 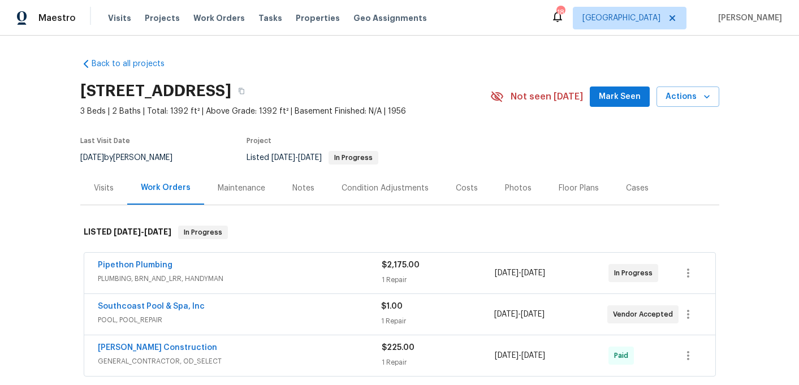 I want to click on div: Visits, so click(x=103, y=188).